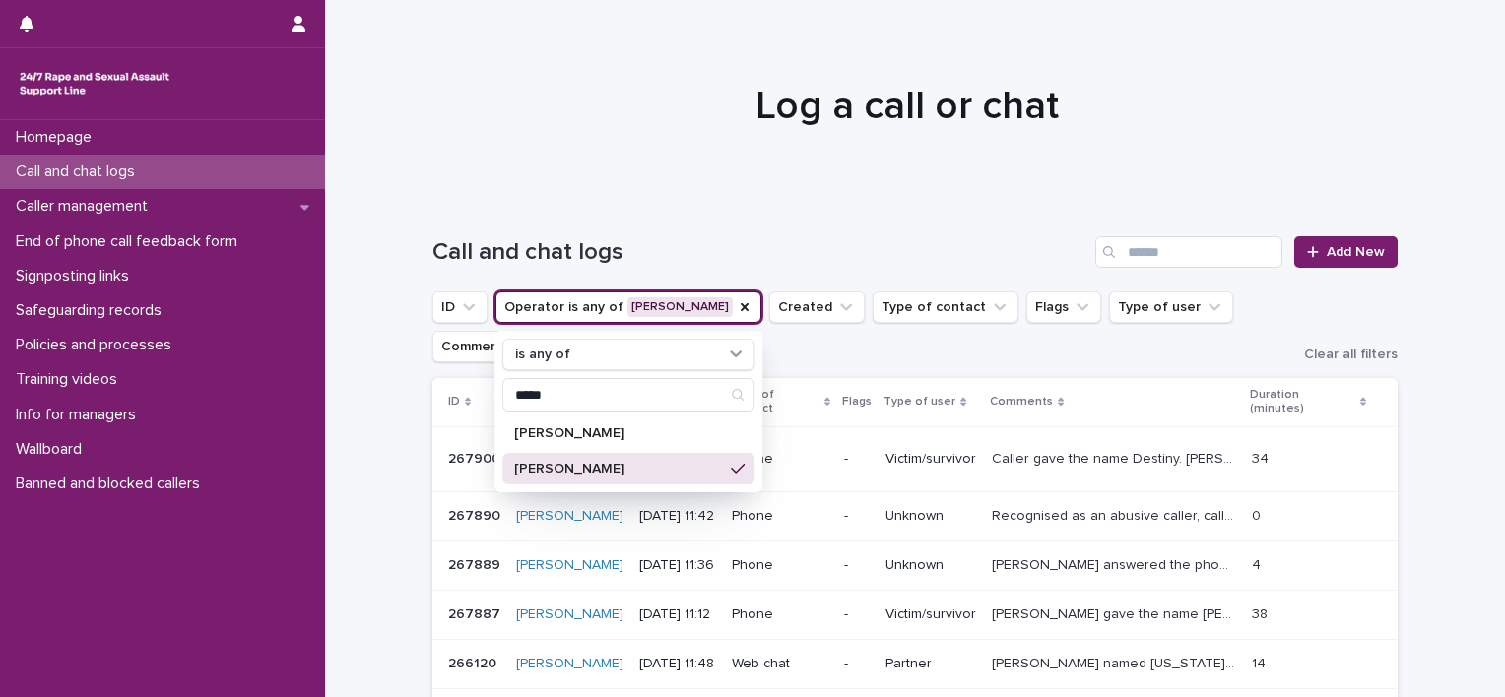  What do you see at coordinates (130, 241) in the screenshot?
I see `p: End of phone call feedback form` at bounding box center [130, 241].